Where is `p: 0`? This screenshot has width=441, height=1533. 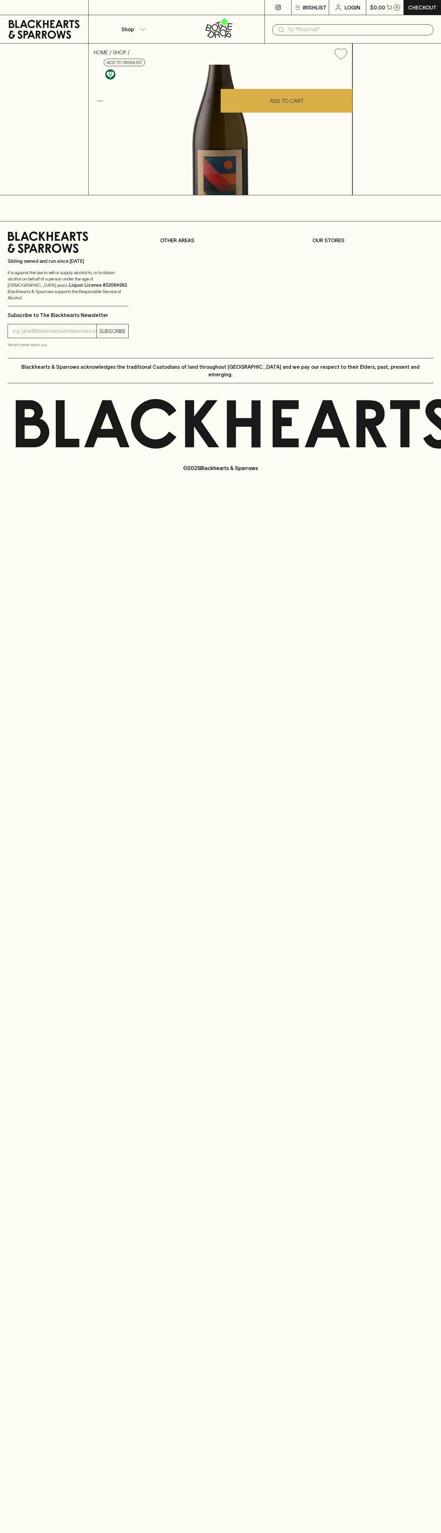
p: 0 is located at coordinates (397, 7).